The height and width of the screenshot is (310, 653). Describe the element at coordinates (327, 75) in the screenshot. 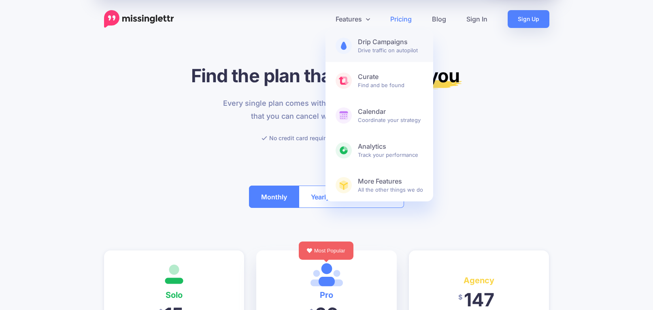

I see `h1: Find the plan that's` at that location.